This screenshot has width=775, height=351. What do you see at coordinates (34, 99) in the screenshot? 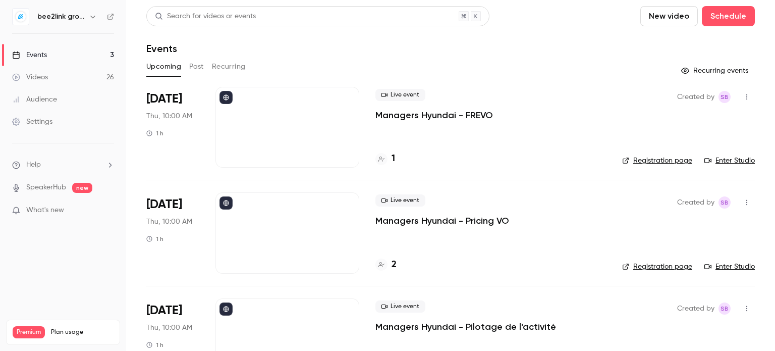
I see `div: Audience` at bounding box center [34, 99].